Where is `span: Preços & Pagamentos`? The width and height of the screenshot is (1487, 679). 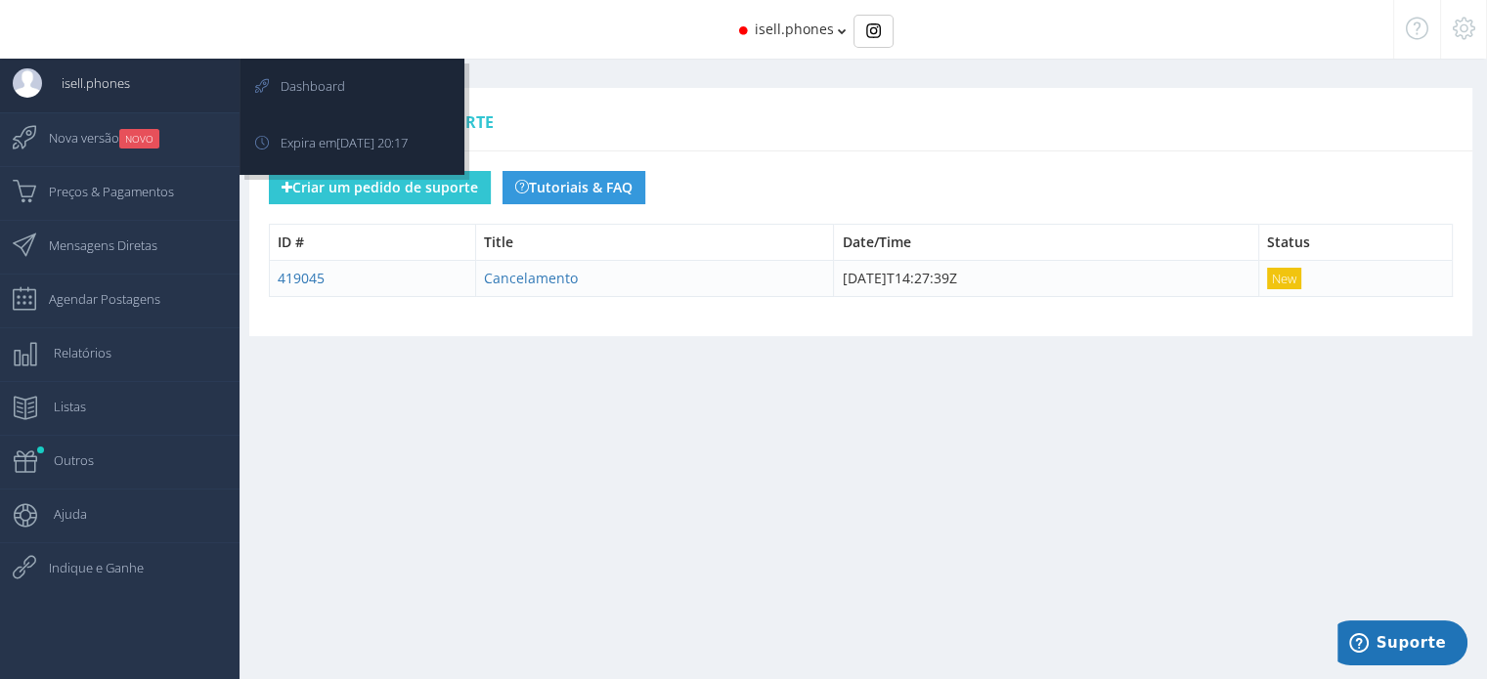 span: Preços & Pagamentos is located at coordinates (102, 192).